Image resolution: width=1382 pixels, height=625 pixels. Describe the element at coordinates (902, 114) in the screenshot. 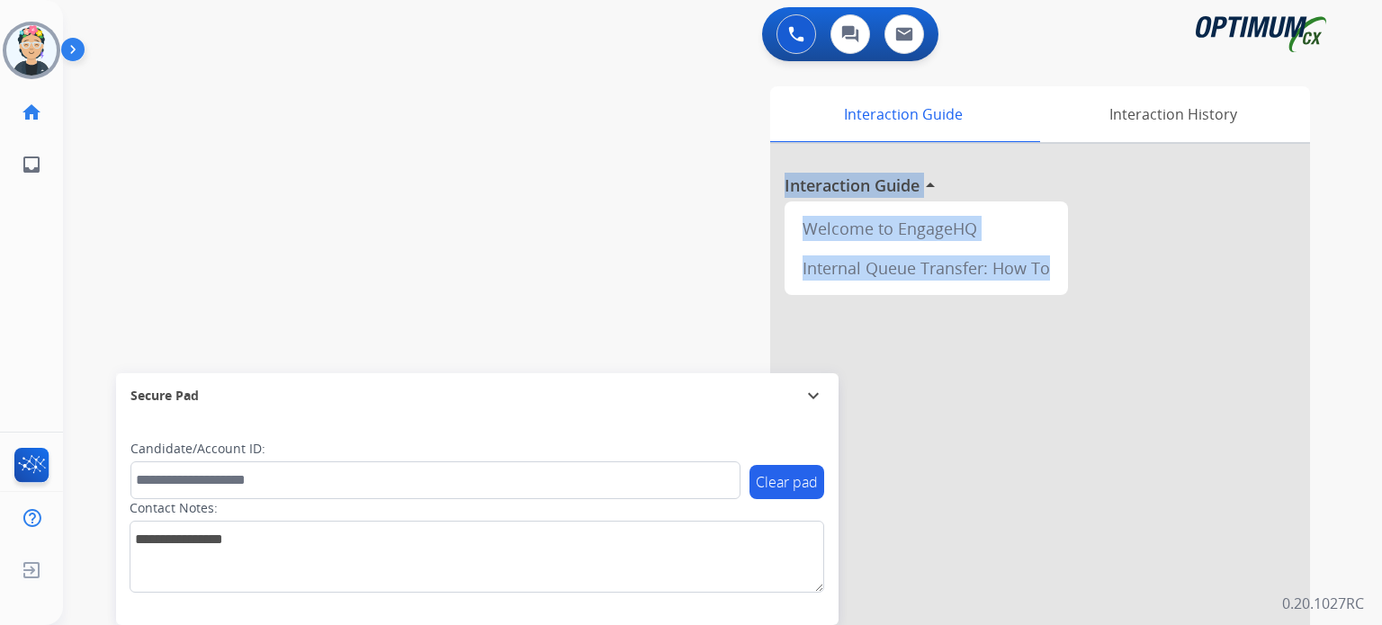

I see `div: Interaction Guide` at that location.